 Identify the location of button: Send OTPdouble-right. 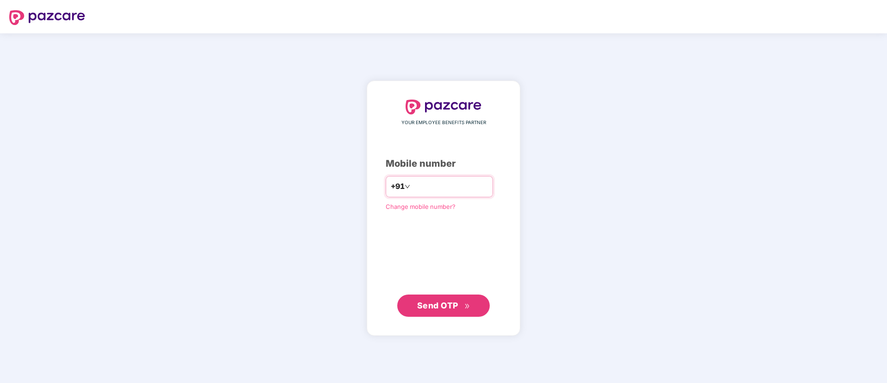
(444, 305).